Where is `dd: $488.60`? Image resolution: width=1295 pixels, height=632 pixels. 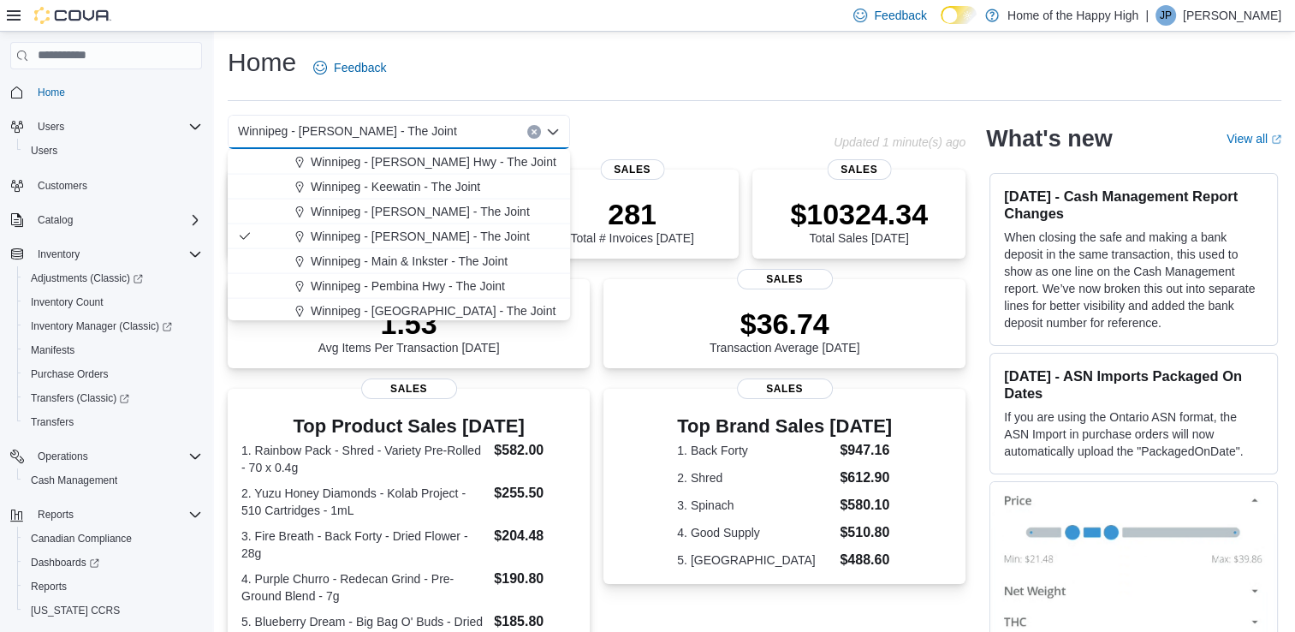 dd: $488.60 is located at coordinates (866, 560).